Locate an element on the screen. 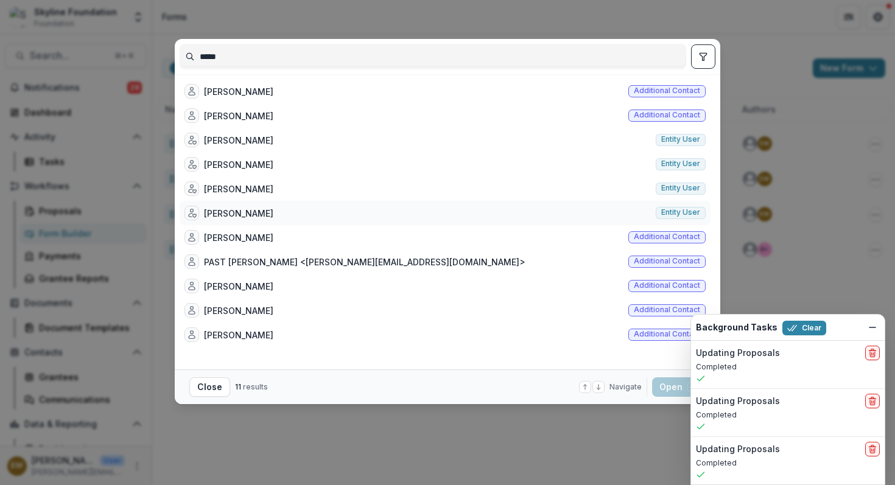 Image resolution: width=895 pixels, height=485 pixels. h2: Background Tasks is located at coordinates (736, 327).